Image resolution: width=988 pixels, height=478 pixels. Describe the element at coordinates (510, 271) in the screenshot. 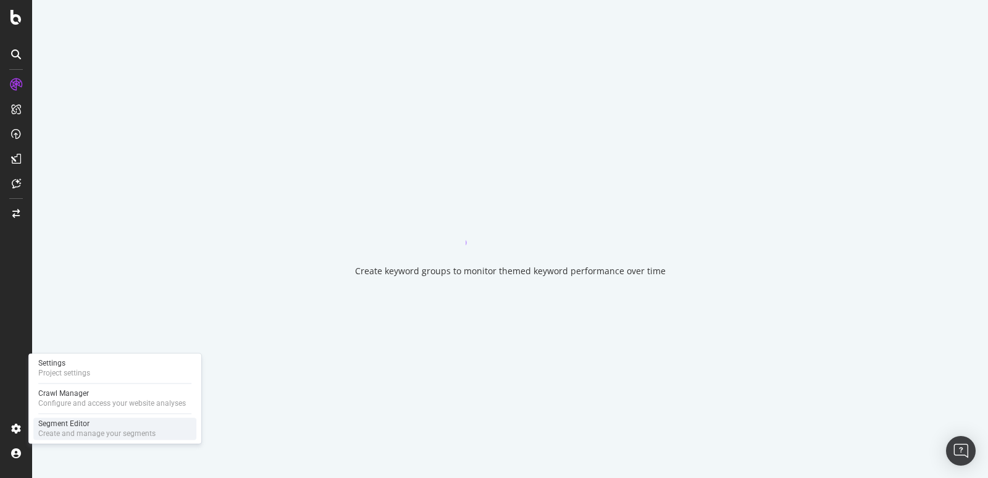

I see `div: Create keyword groups to monitor themed keyword performance over time` at that location.